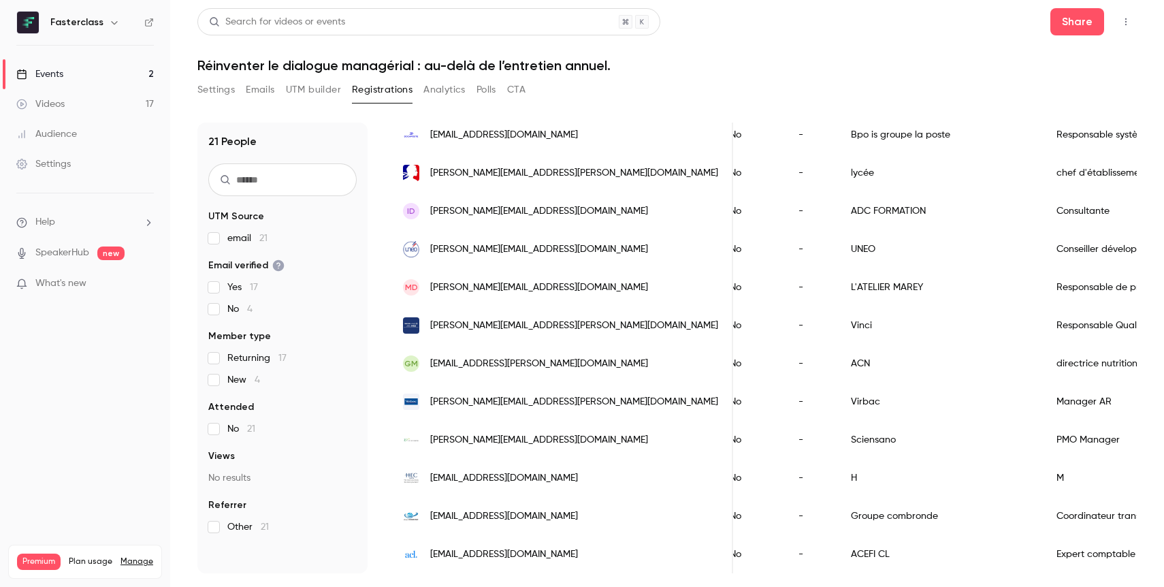 The width and height of the screenshot is (1164, 587). What do you see at coordinates (411, 364) in the screenshot?
I see `span: GM` at bounding box center [411, 364].